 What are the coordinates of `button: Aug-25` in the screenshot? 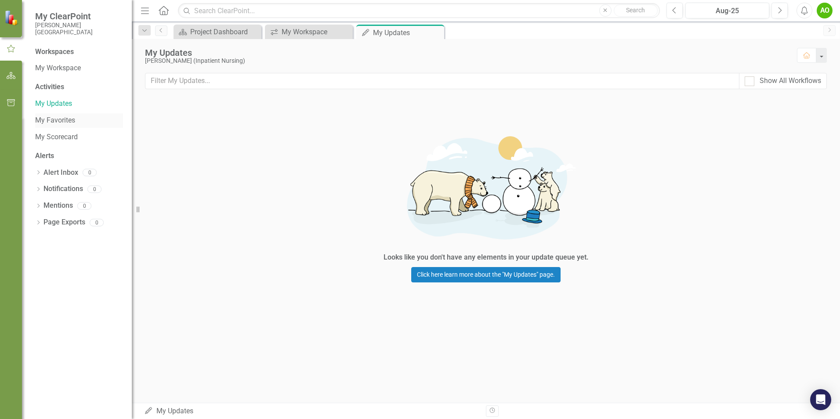 It's located at (727, 11).